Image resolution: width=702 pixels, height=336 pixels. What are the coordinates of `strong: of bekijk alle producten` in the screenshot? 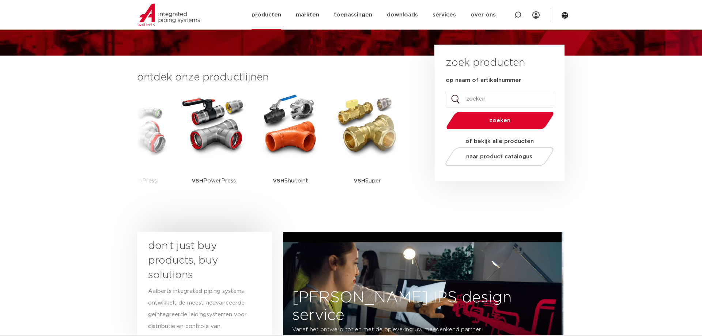 It's located at (499, 141).